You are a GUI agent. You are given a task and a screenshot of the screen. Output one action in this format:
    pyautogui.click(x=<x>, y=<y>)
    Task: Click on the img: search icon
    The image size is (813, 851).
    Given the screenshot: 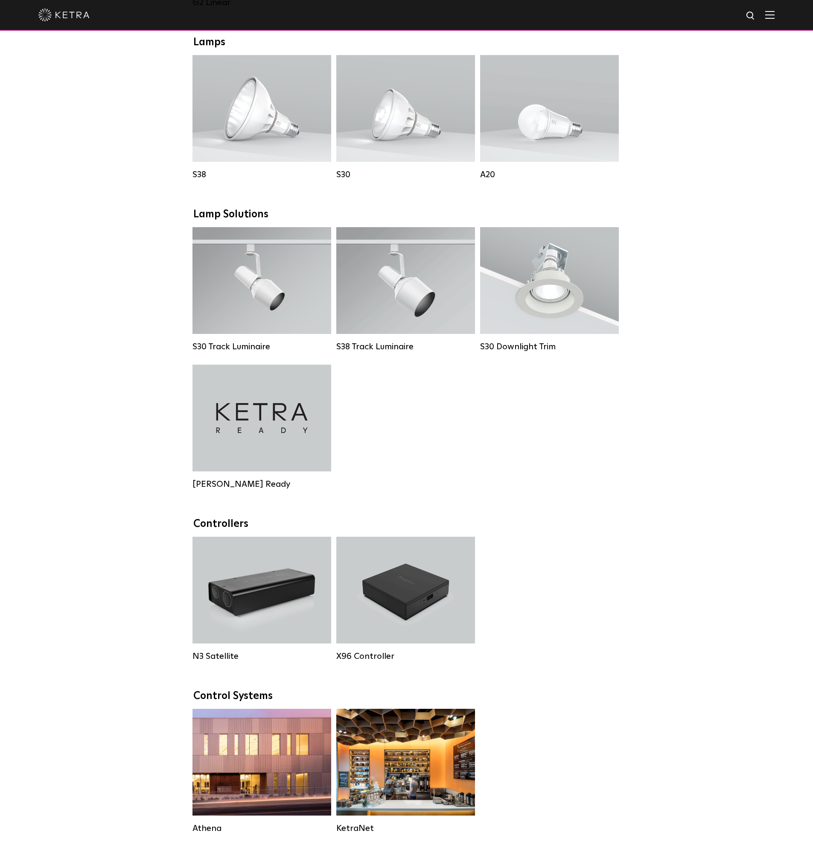 What is the action you would take?
    pyautogui.click(x=751, y=16)
    